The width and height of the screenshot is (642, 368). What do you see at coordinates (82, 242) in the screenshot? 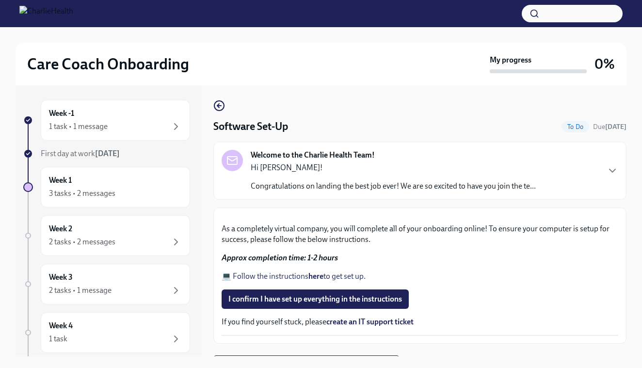
I see `div: 2 tasks • 2 messages` at bounding box center [82, 242].